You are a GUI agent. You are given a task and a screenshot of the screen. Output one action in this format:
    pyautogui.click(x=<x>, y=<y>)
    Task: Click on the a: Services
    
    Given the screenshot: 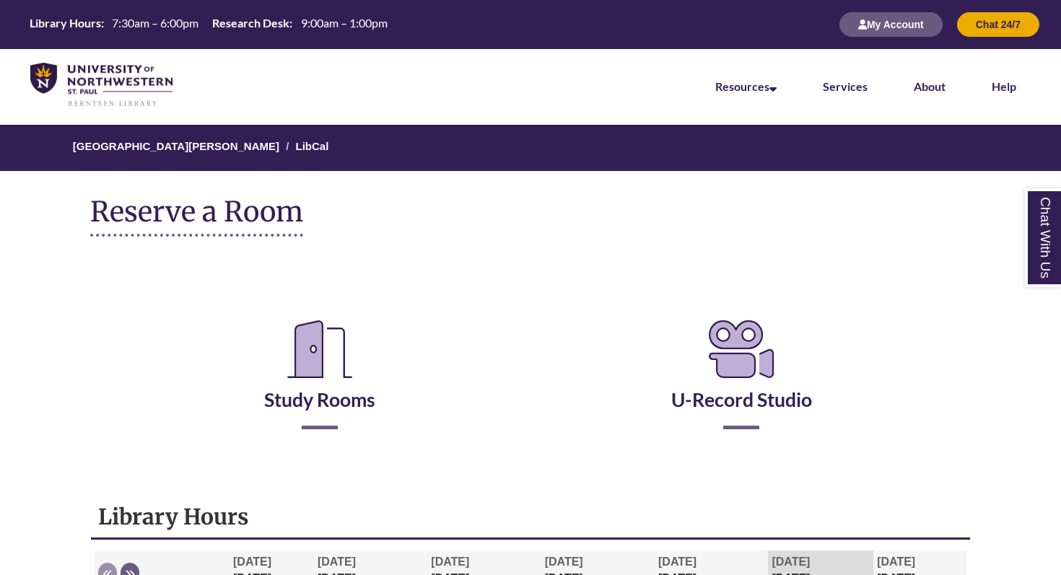 What is the action you would take?
    pyautogui.click(x=845, y=86)
    